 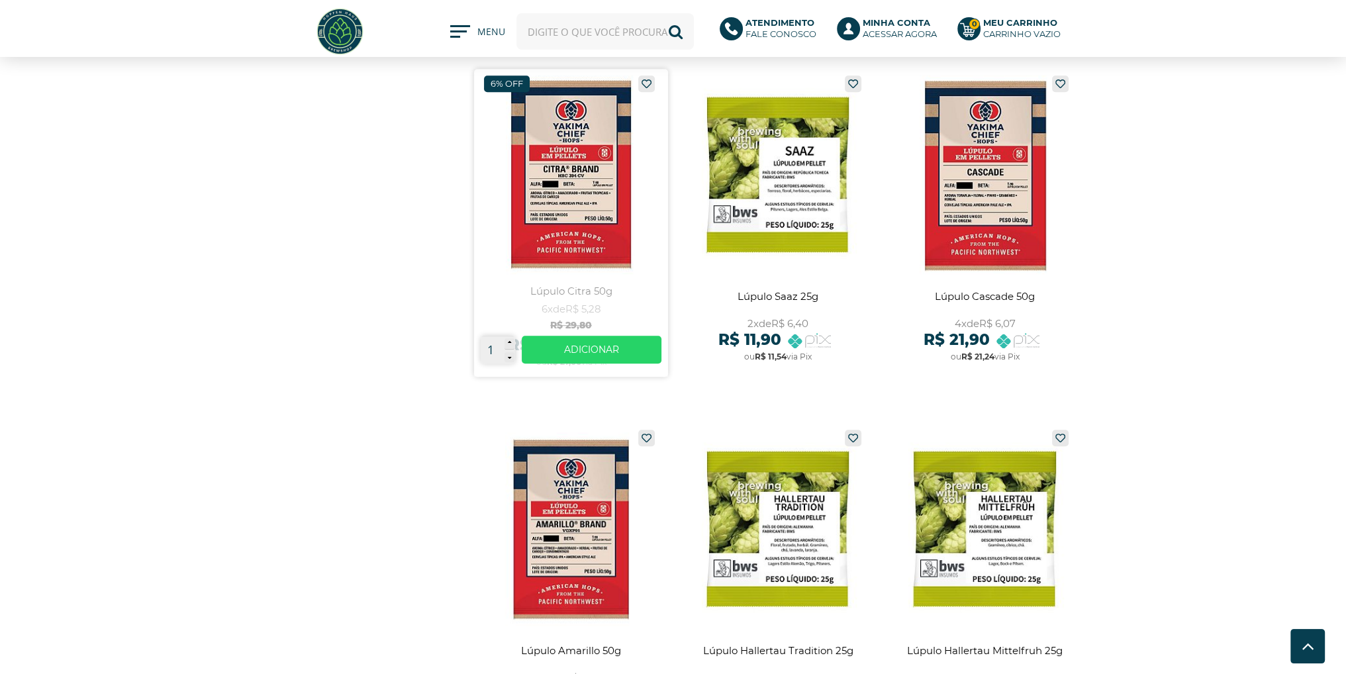 I want to click on a: Lúpulo Cascade 50g, so click(x=985, y=223).